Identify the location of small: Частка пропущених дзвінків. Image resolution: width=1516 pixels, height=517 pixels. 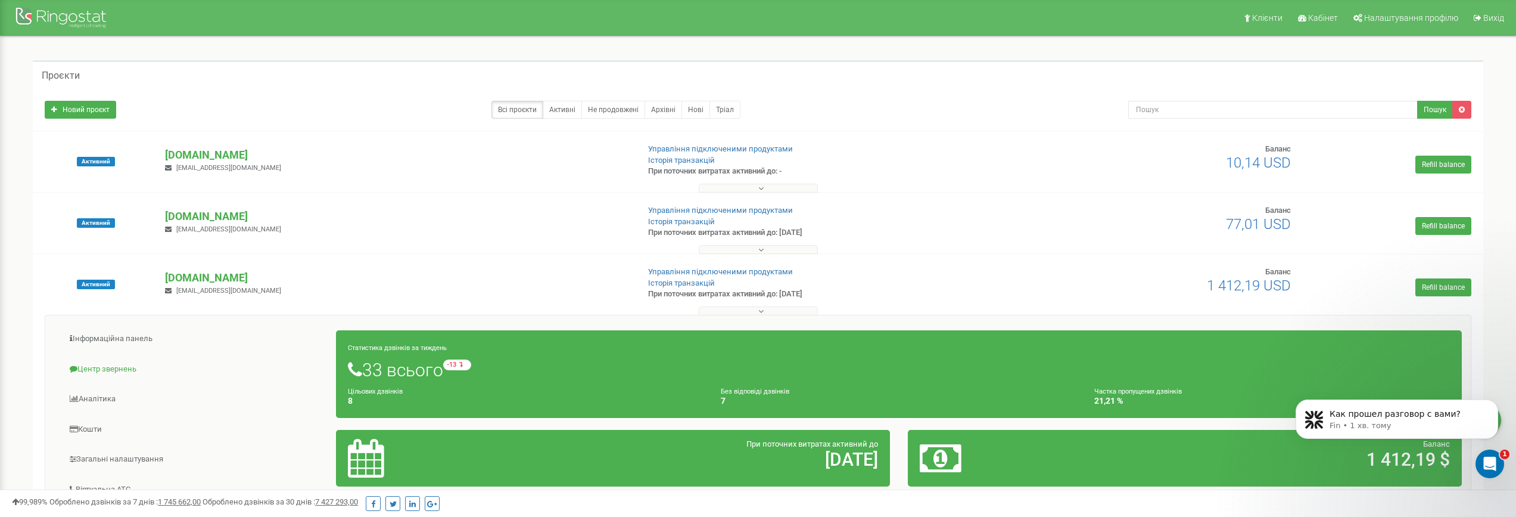
(1138, 391).